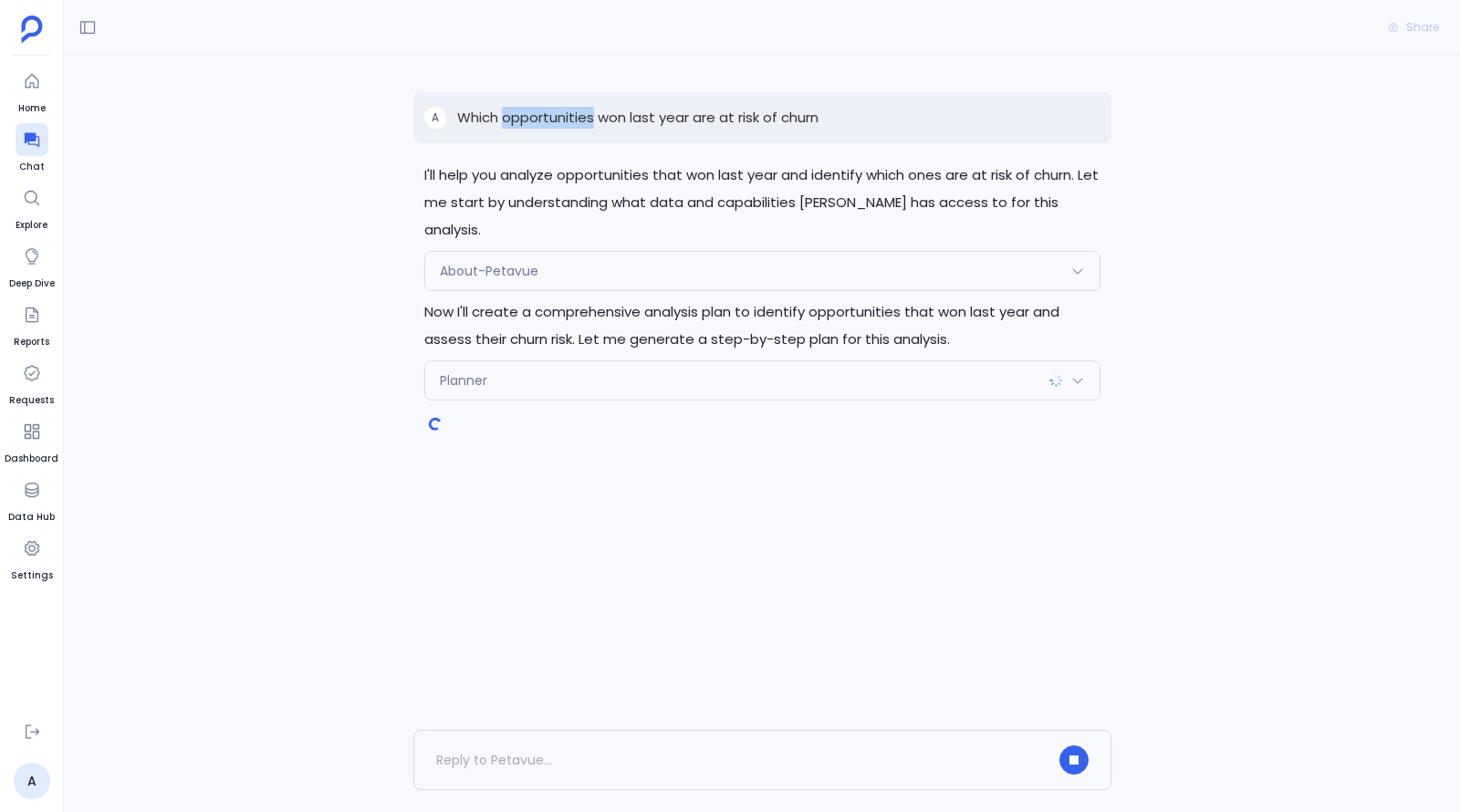 The image size is (1460, 812). I want to click on p: I'll help you analyze opportunities that won last year and identify which ones are at risk of chu..., so click(761, 203).